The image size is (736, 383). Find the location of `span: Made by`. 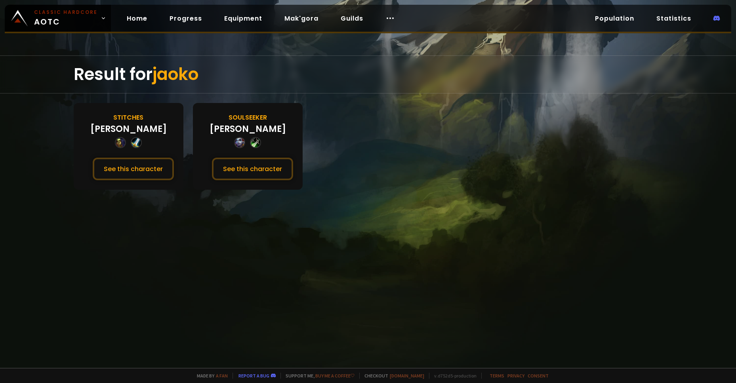

span: Made by is located at coordinates (210, 375).